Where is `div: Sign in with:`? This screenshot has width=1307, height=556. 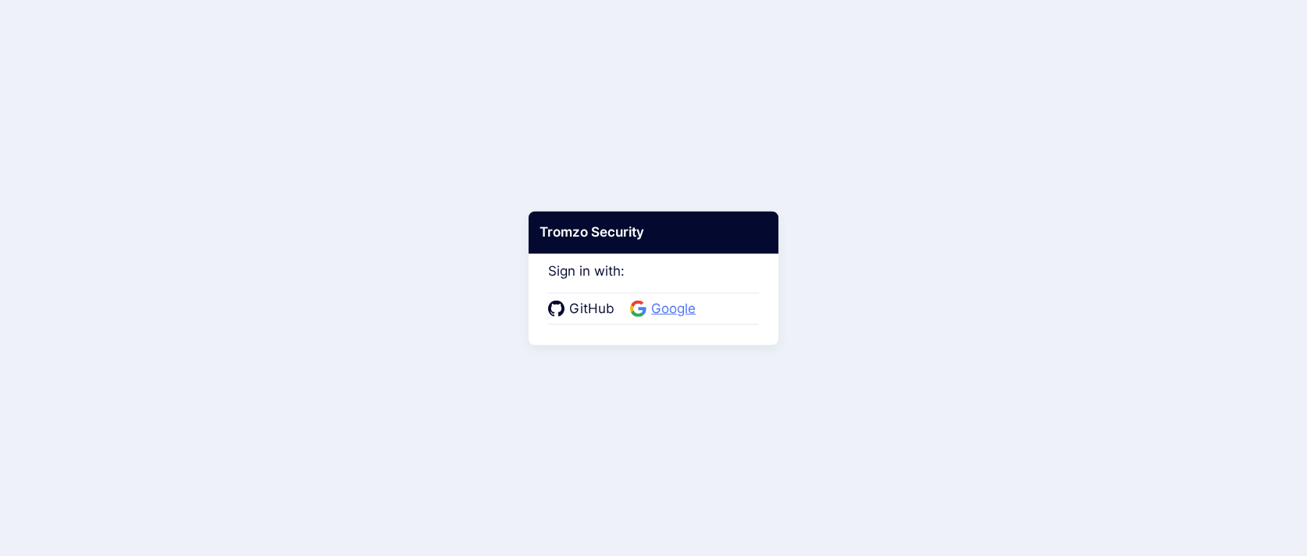
div: Sign in with: is located at coordinates (653, 283).